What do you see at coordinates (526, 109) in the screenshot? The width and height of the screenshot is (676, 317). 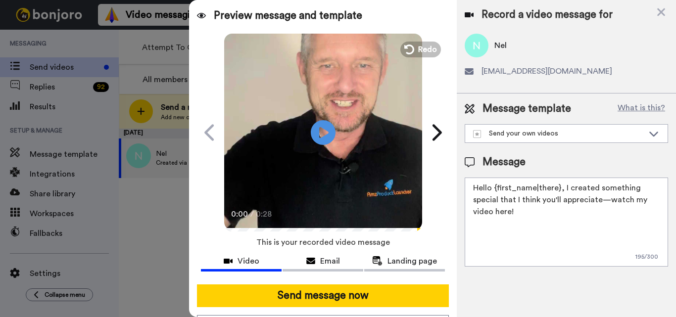 I see `span: Message template` at bounding box center [526, 109].